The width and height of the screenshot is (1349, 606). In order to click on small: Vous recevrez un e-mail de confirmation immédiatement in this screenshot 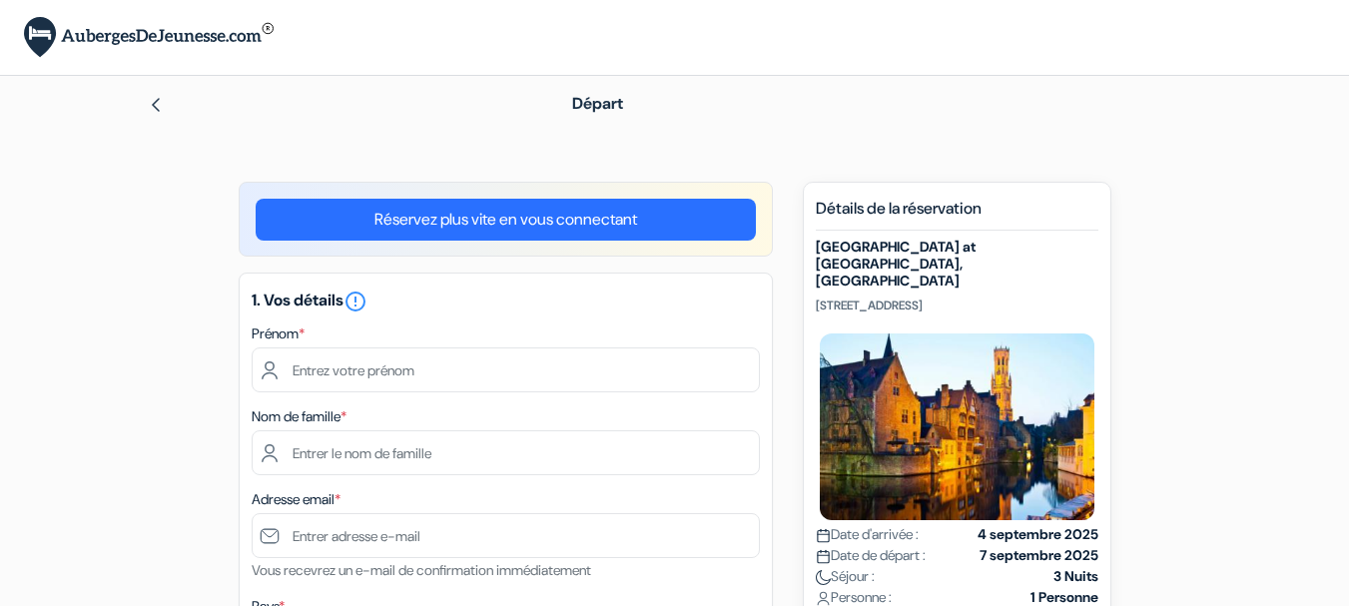, I will do `click(421, 570)`.